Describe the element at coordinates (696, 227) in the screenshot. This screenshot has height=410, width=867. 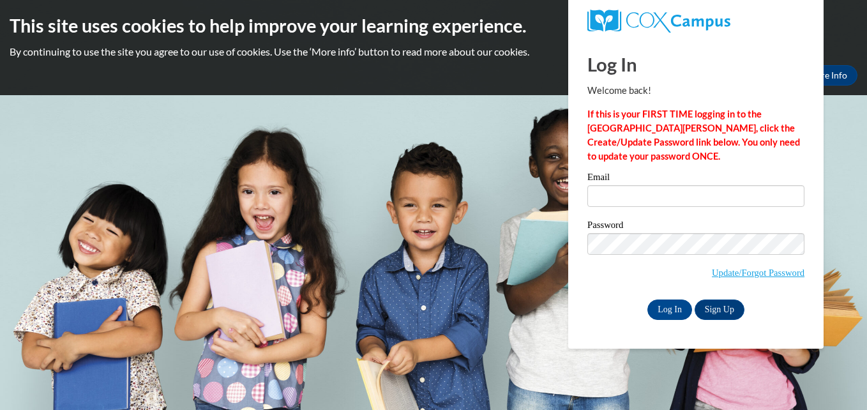
I see `label: Password` at that location.